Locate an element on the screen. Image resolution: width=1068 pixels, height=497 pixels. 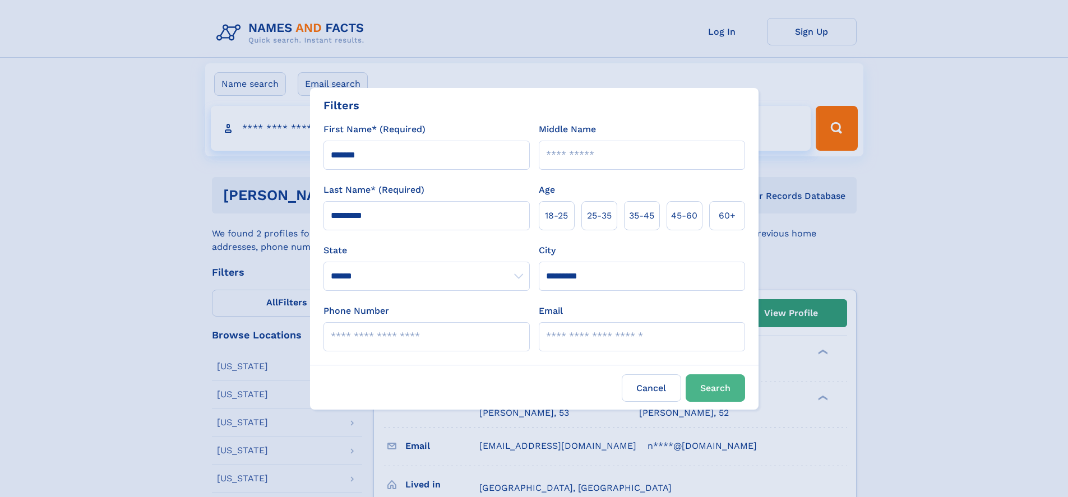
label: Age is located at coordinates (546, 190).